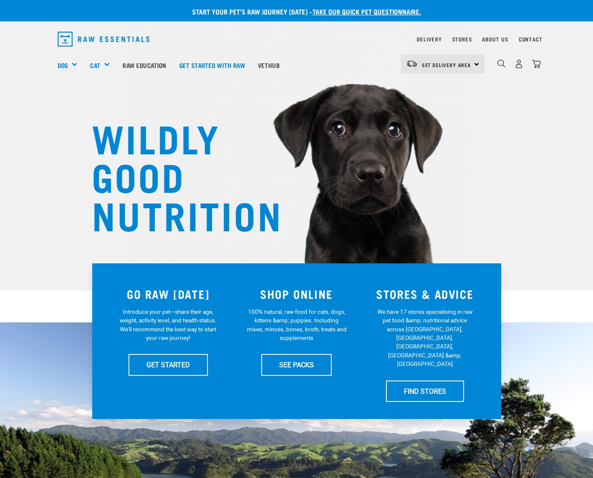 The height and width of the screenshot is (478, 593). I want to click on a: Vethub, so click(269, 65).